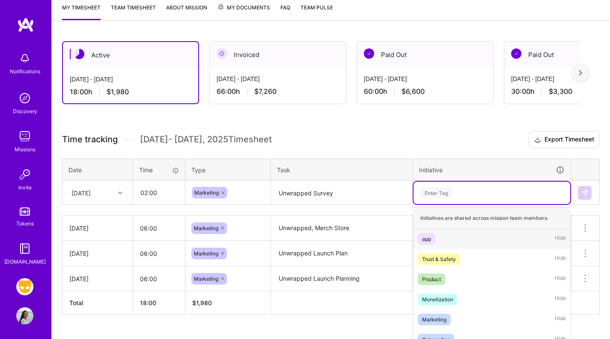 The image size is (610, 339). I want to click on div: Initiatives are shared across mission team members., so click(492, 218).